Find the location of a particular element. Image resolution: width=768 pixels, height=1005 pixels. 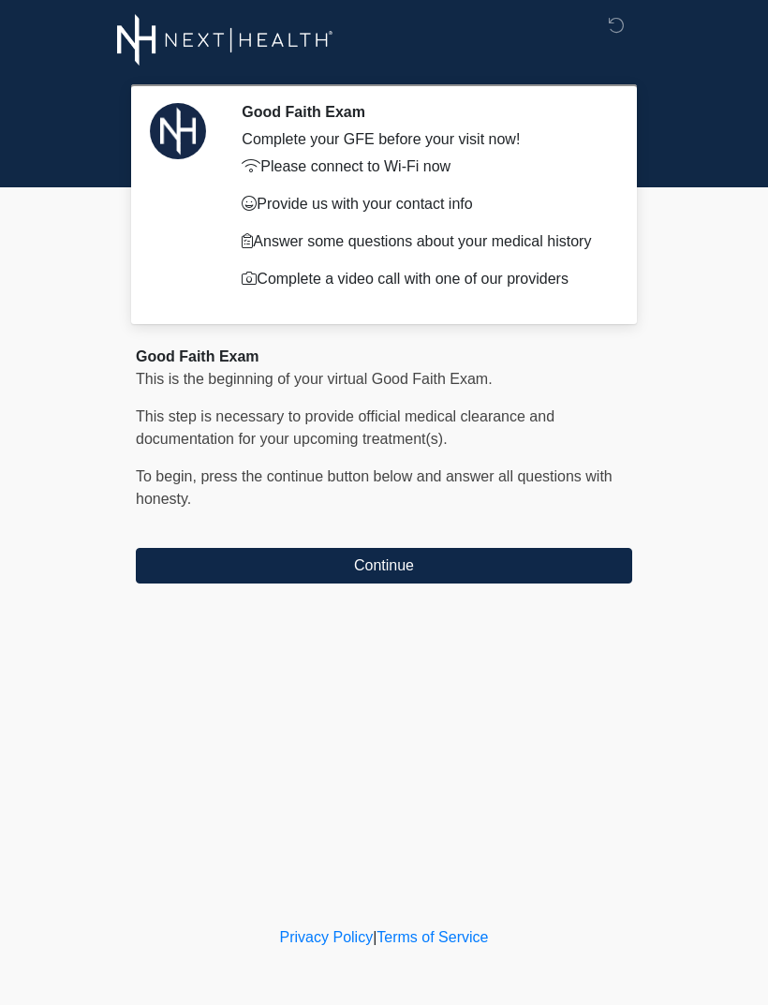

span: This is the beginning of your virtual Good Faith Exam. is located at coordinates (314, 378).